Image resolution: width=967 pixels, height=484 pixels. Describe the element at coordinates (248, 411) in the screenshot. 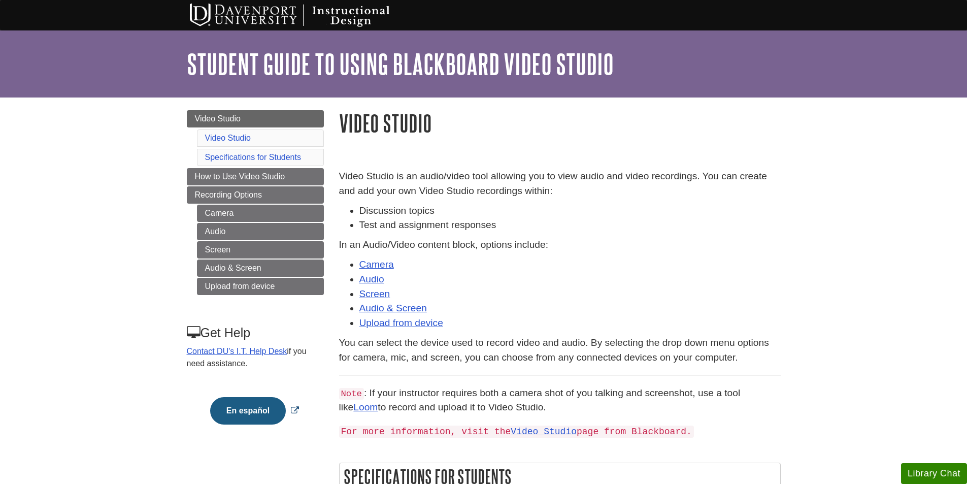

I see `button: En español` at that location.